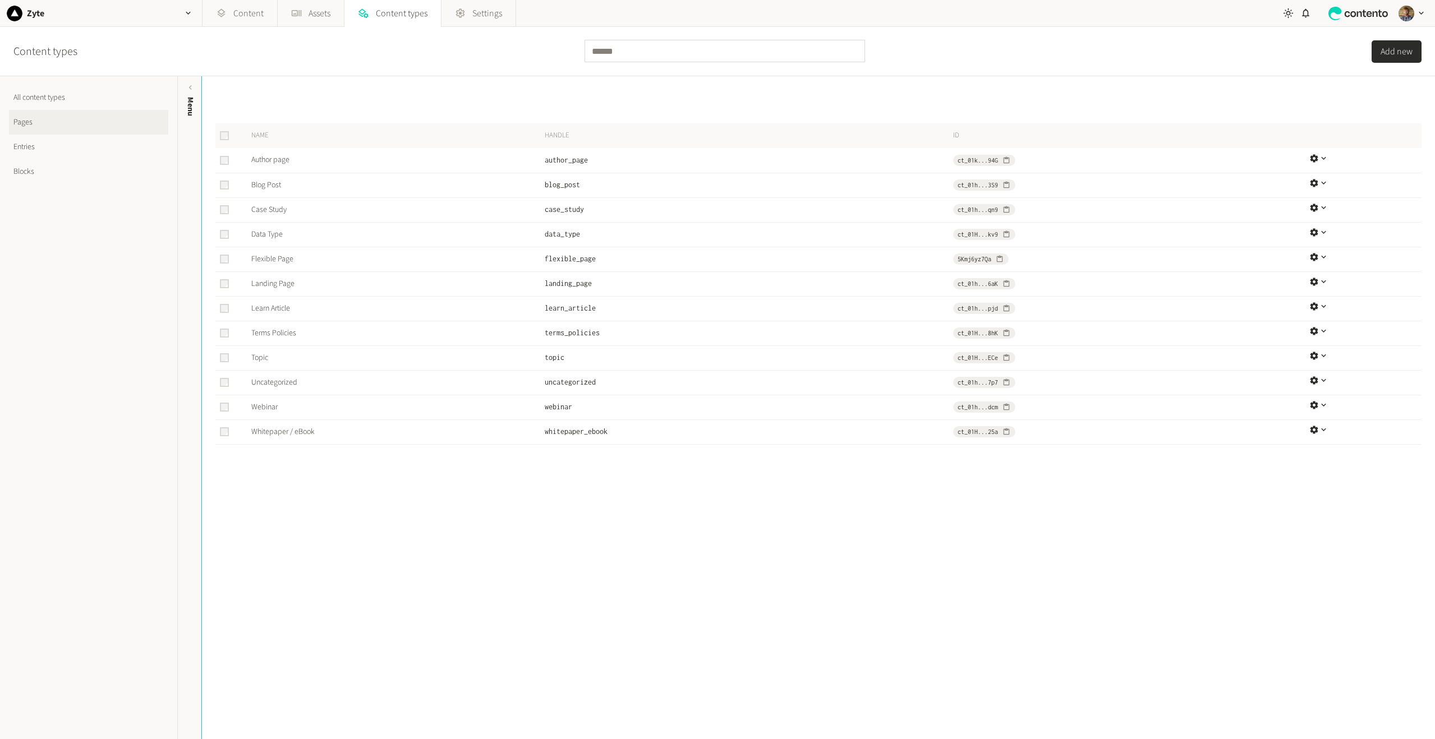 The width and height of the screenshot is (1435, 739). Describe the element at coordinates (984, 333) in the screenshot. I see `button: ct_01H...8hK` at that location.